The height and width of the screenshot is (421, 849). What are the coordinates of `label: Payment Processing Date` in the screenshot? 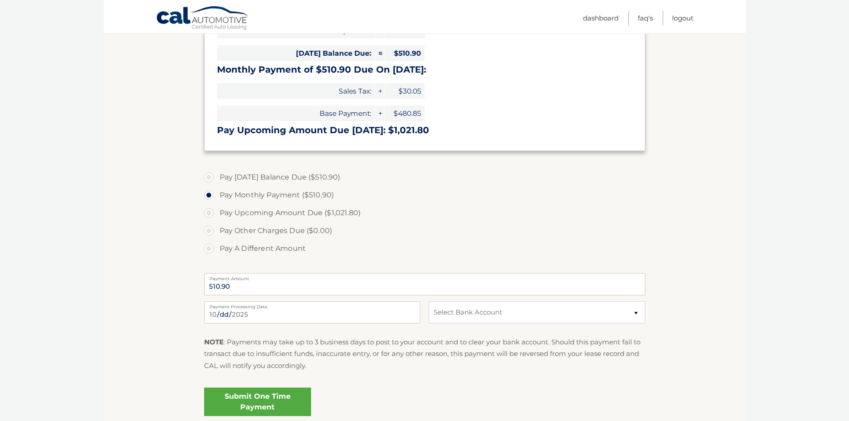 It's located at (312, 305).